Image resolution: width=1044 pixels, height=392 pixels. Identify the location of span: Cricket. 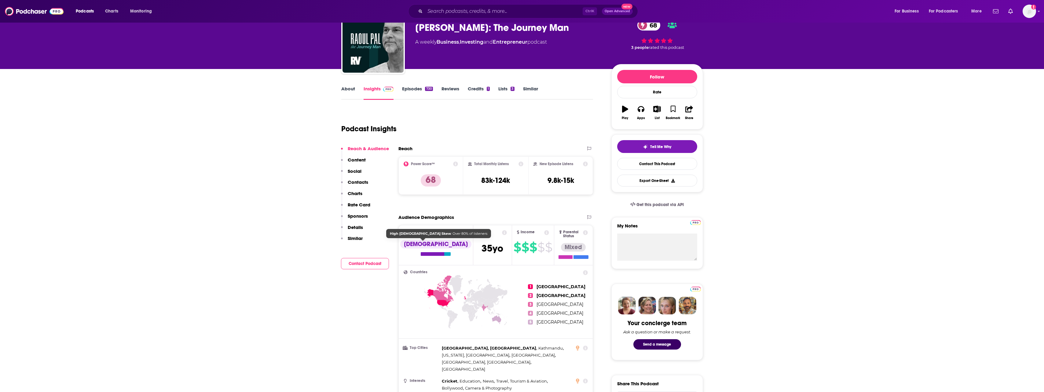
(449, 381).